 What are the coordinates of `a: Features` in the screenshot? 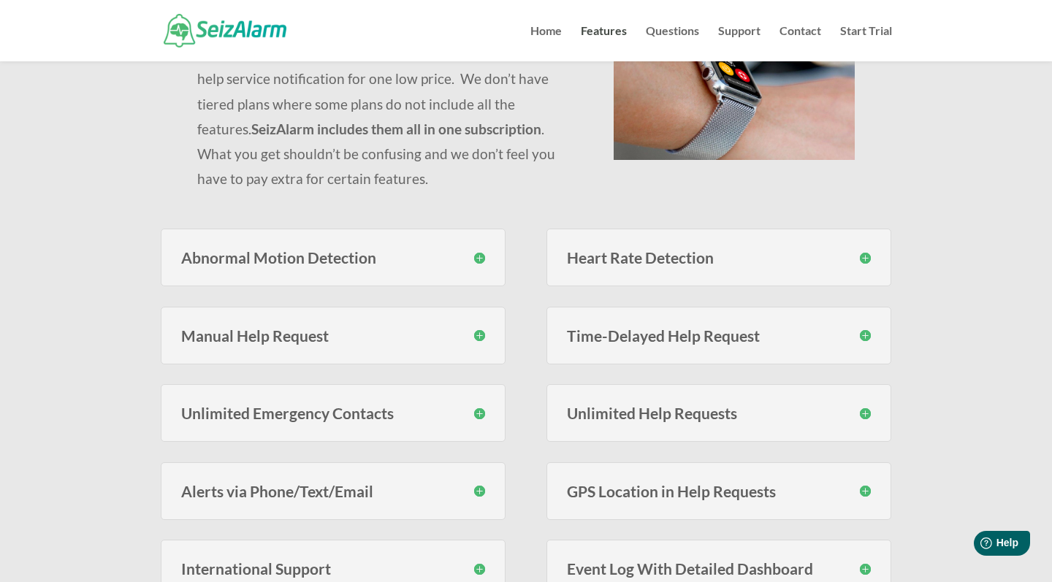 It's located at (603, 43).